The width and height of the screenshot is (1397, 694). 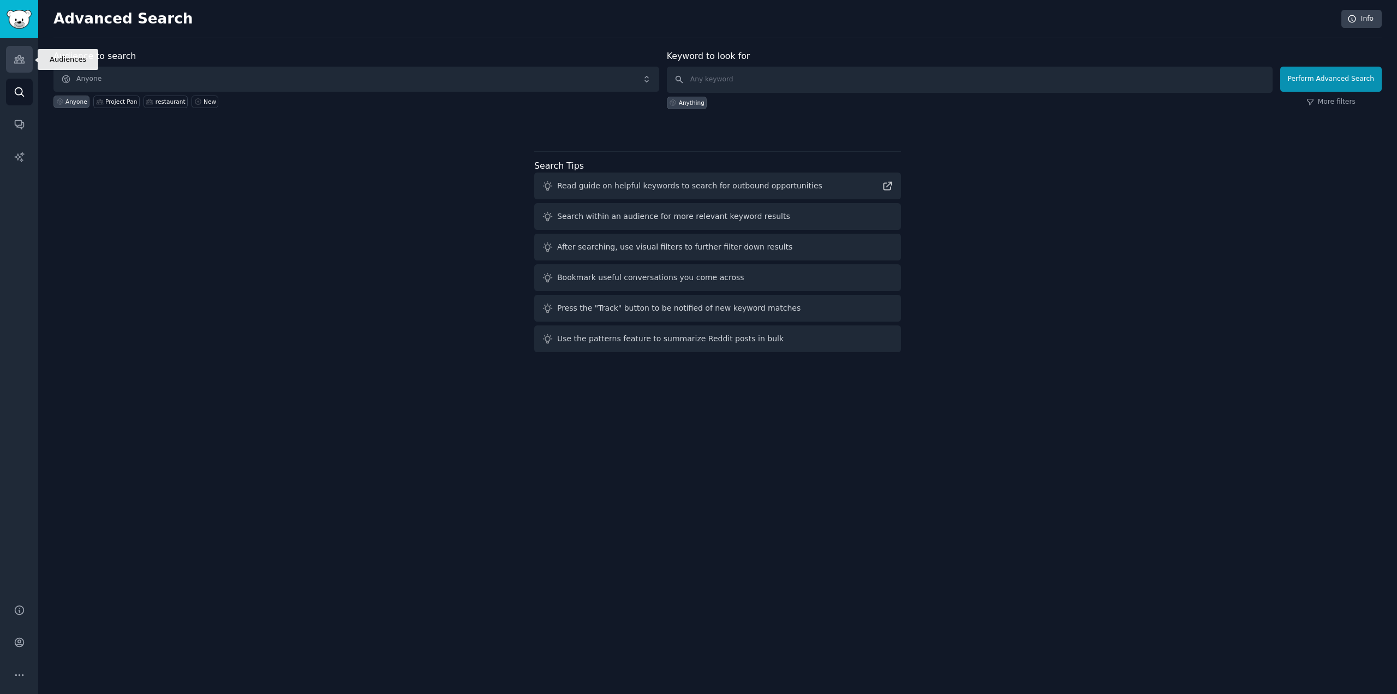 What do you see at coordinates (94, 56) in the screenshot?
I see `label: Audience to search` at bounding box center [94, 56].